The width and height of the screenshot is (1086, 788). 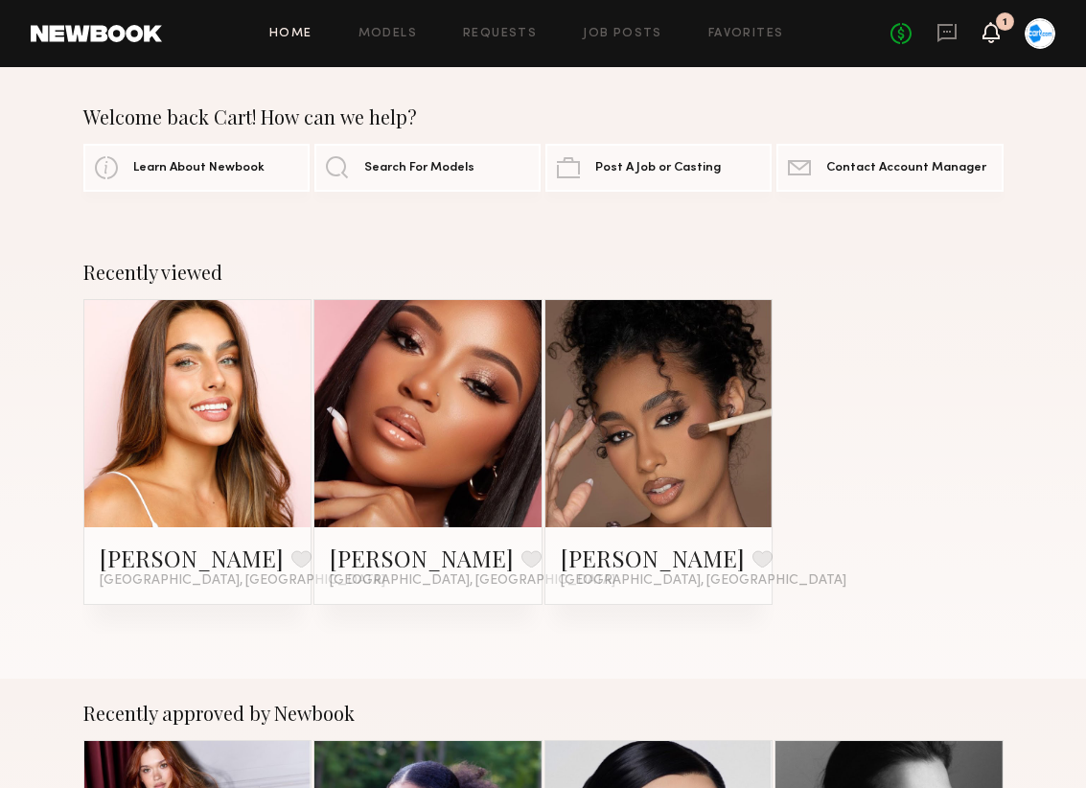 I want to click on a: Contact Account Manager, so click(x=889, y=168).